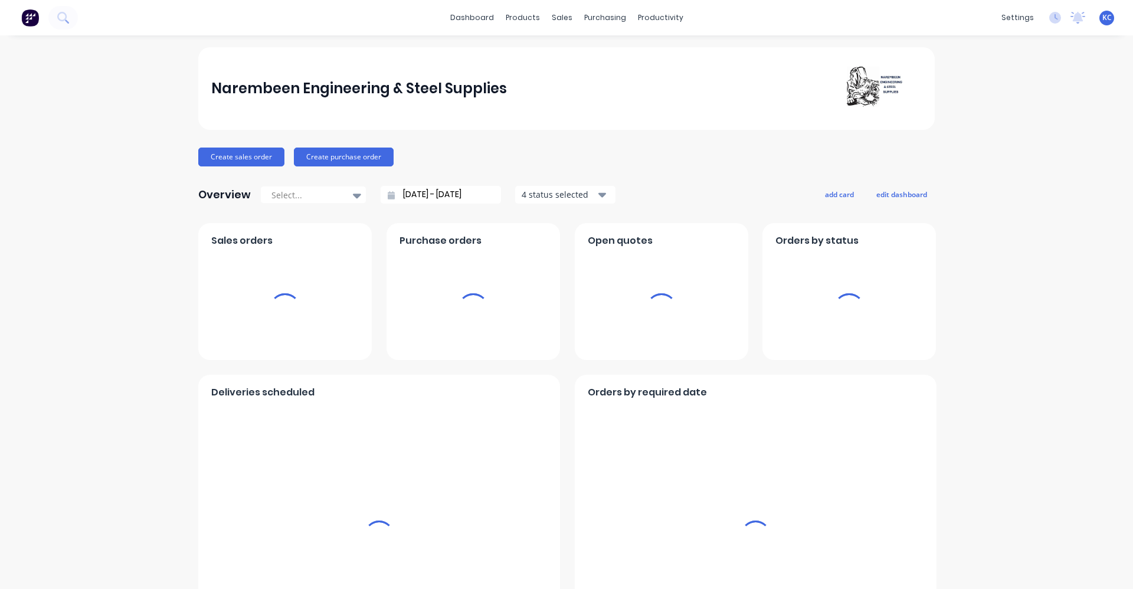  What do you see at coordinates (1107, 18) in the screenshot?
I see `span: KC` at bounding box center [1107, 18].